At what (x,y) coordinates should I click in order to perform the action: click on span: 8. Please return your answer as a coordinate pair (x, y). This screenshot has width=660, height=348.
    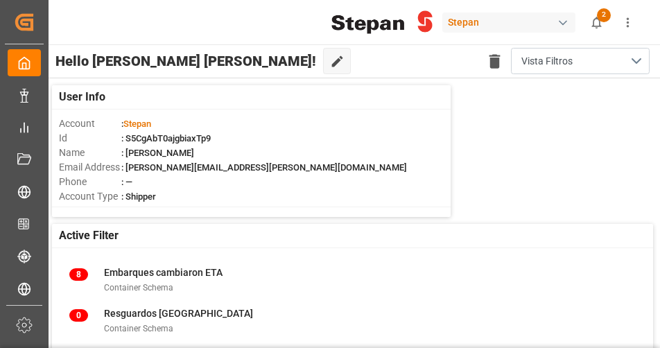
    Looking at the image, I should click on (78, 275).